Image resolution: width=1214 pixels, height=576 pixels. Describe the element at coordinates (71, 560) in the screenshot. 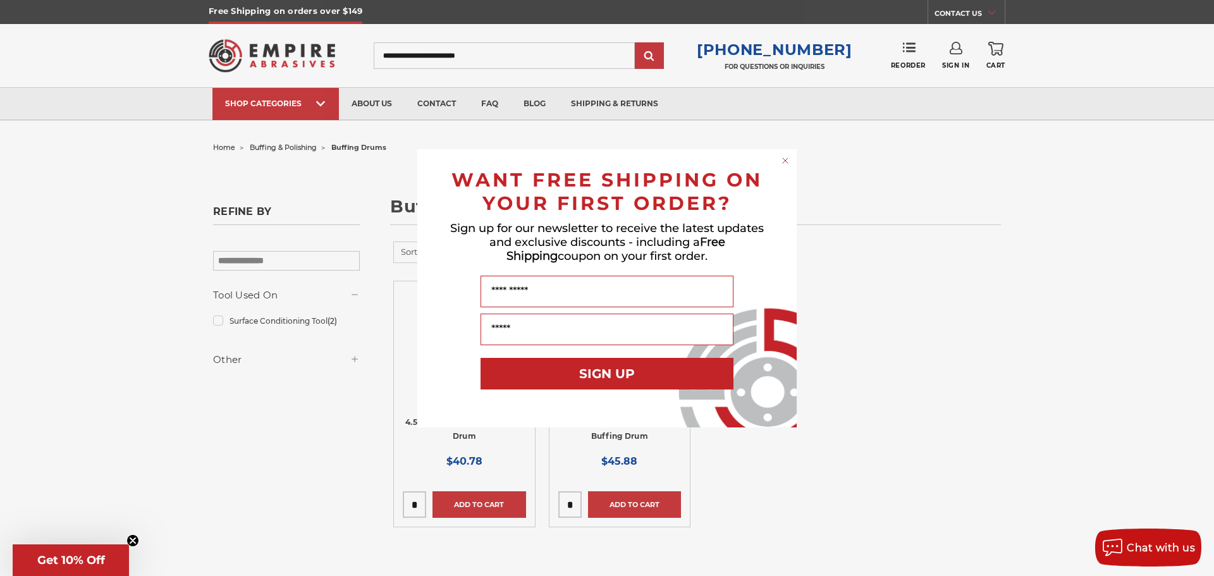

I see `span: Get 10% Off` at that location.